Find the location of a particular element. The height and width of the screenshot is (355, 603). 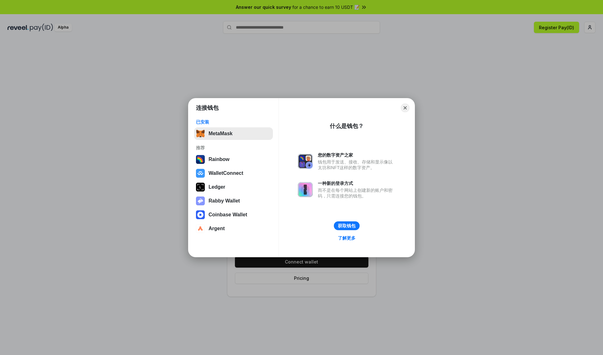

button: 获取钱包 is located at coordinates (347, 225).